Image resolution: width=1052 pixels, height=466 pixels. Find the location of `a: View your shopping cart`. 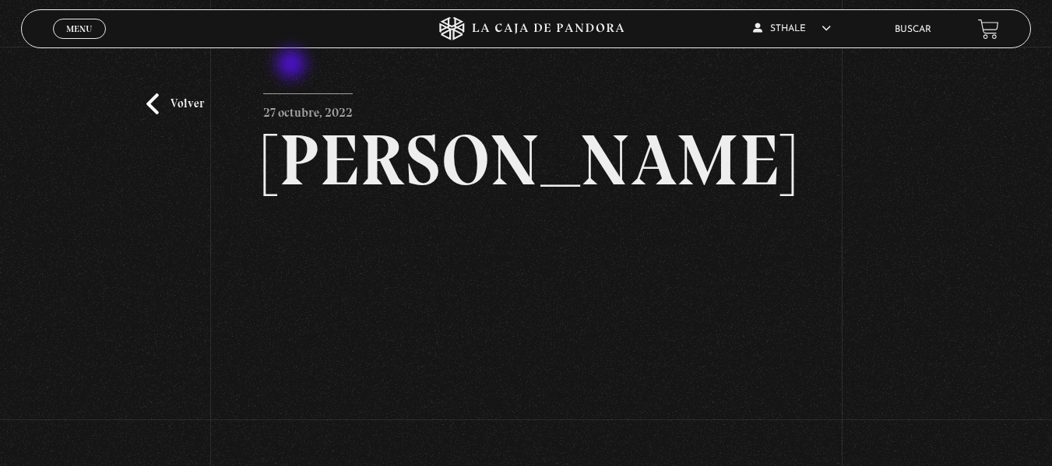

a: View your shopping cart is located at coordinates (988, 28).